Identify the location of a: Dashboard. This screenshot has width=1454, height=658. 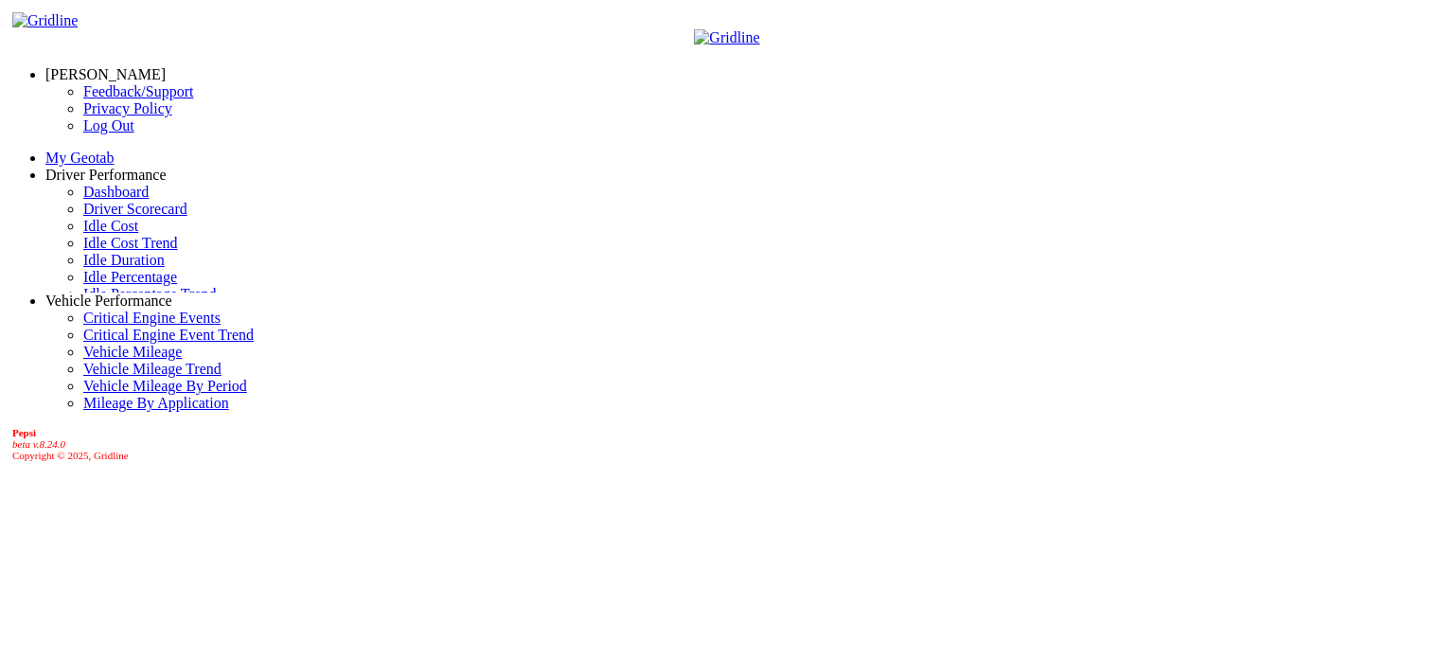
(115, 191).